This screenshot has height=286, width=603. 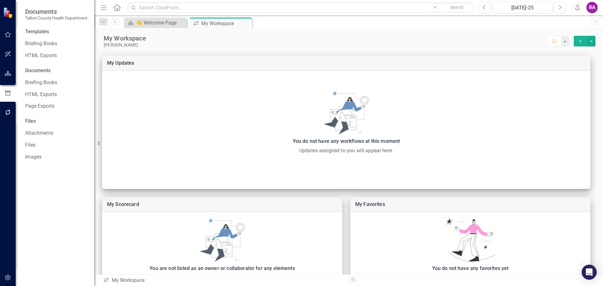 I want to click on div: Favorited reports or detail pages will show up here., so click(x=470, y=278).